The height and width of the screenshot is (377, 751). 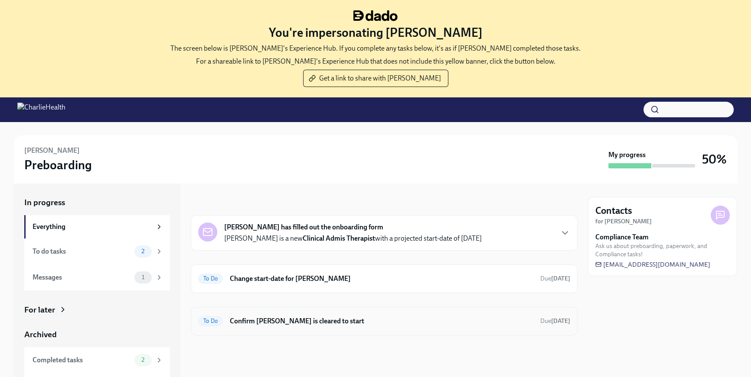 What do you see at coordinates (39, 310) in the screenshot?
I see `div: For later` at bounding box center [39, 310].